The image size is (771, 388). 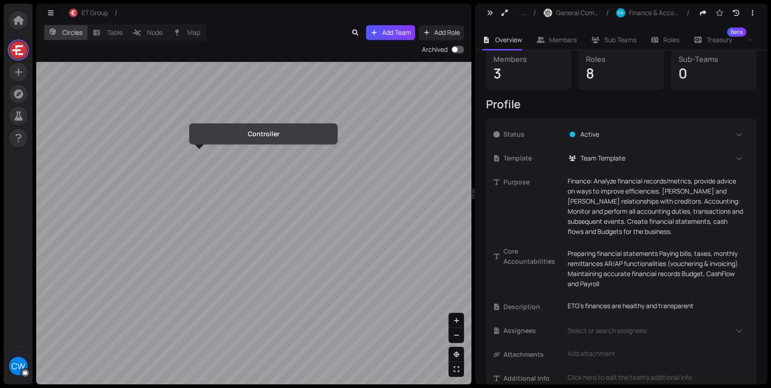 I want to click on span: FA, so click(x=621, y=13).